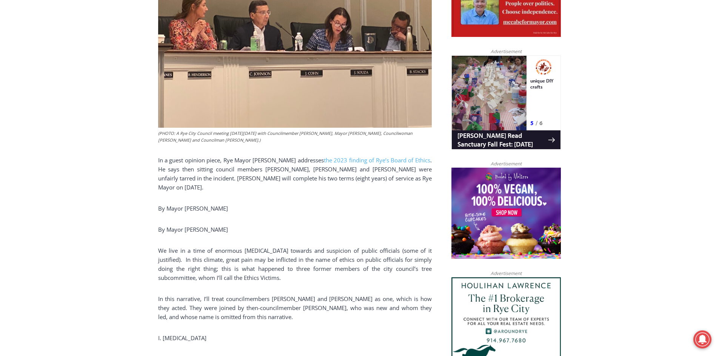 This screenshot has height=356, width=719. What do you see at coordinates (377, 160) in the screenshot?
I see `a: the 2023 finding of Rye’s Board of Ethics` at bounding box center [377, 160].